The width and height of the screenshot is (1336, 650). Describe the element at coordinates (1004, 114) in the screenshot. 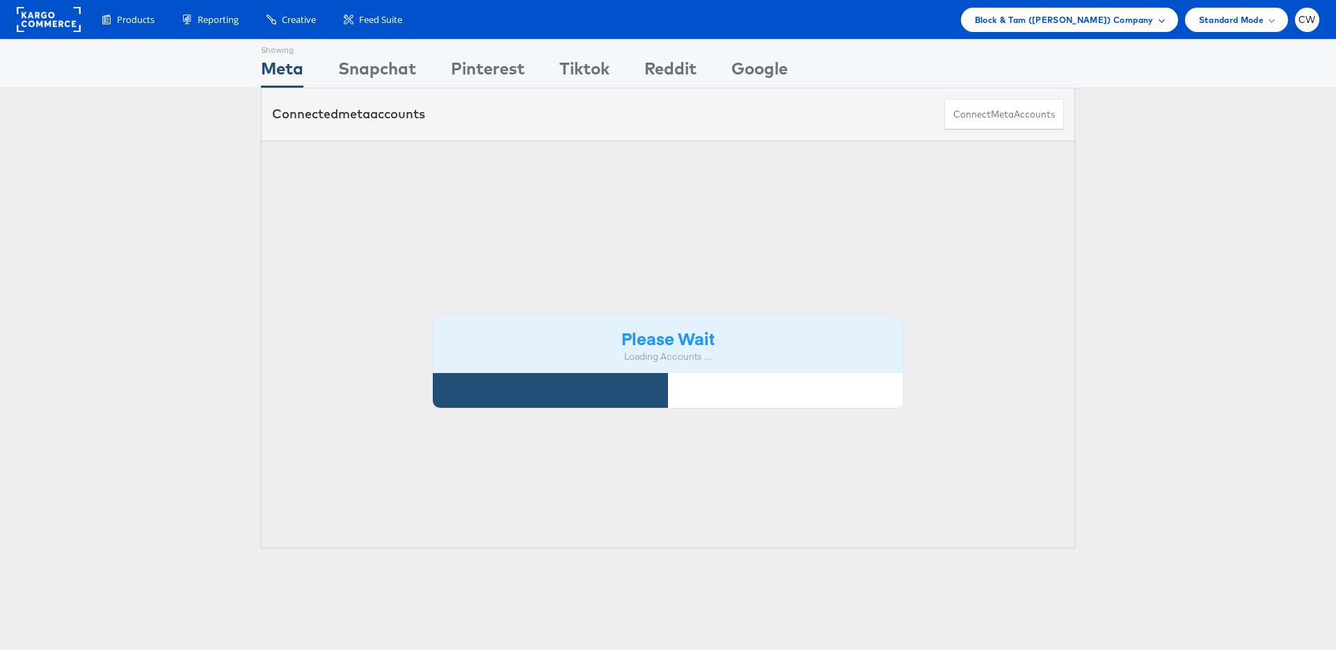

I see `button: ConnectmetaAccounts` at that location.